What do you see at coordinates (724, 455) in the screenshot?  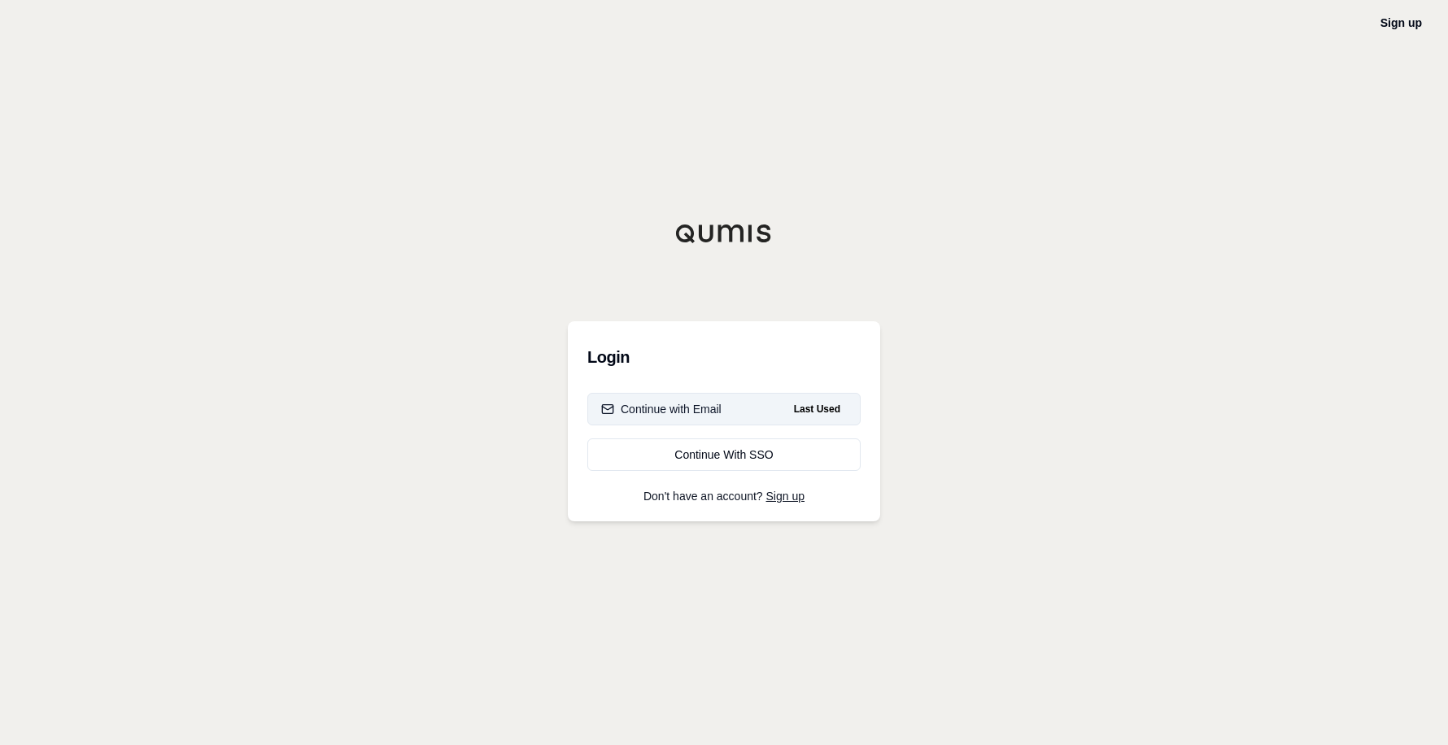 I see `a: Continue With SSO` at bounding box center [724, 455].